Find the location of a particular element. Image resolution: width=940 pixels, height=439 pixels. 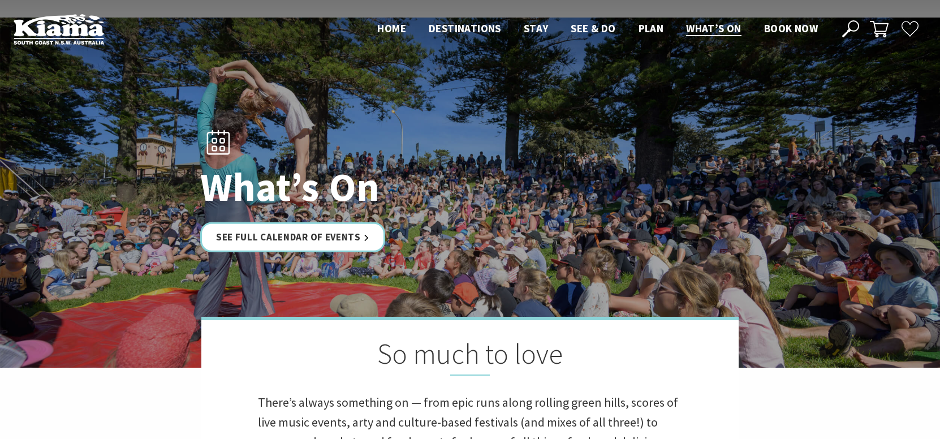

h1: What’s On is located at coordinates (360, 187).